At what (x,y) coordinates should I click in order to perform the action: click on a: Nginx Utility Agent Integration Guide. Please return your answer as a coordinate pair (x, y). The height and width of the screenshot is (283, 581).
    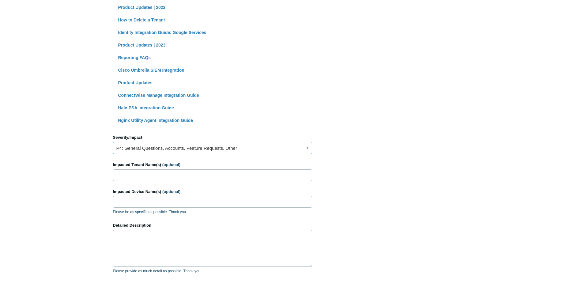
    Looking at the image, I should click on (156, 120).